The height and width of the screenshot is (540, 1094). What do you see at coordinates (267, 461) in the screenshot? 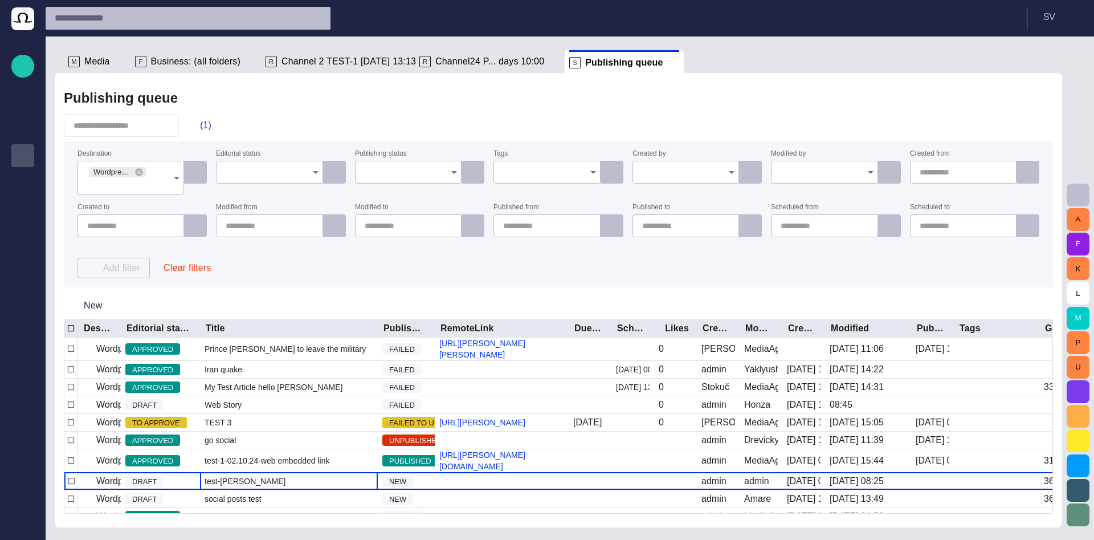
I see `span: test-1-02.10.24-web embedded link` at bounding box center [267, 461].